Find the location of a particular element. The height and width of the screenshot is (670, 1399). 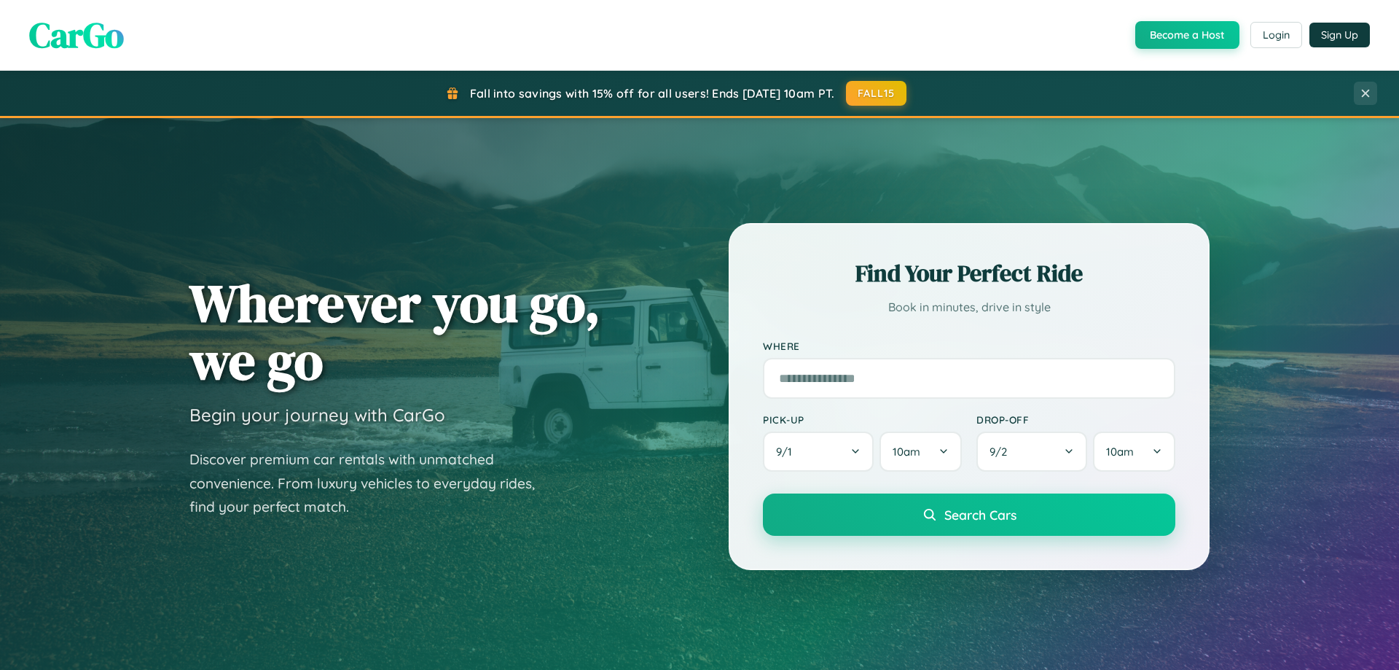

button: Become a Host is located at coordinates (1187, 35).